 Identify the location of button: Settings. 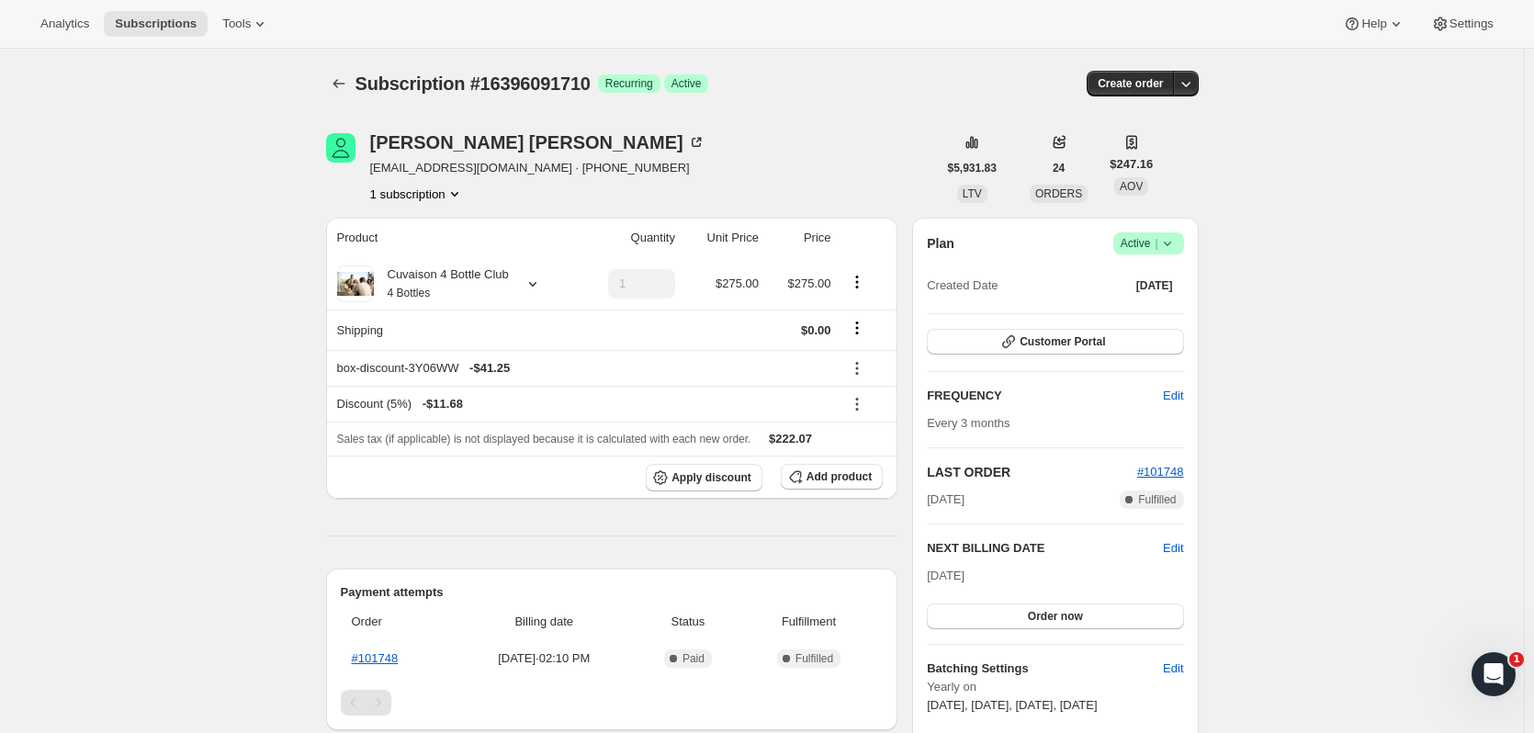
(1463, 24).